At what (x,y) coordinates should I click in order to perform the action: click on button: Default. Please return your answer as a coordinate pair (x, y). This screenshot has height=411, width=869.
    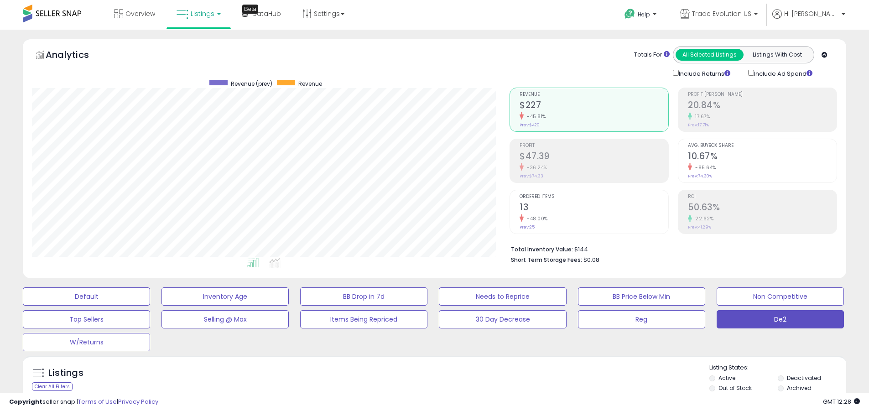
    Looking at the image, I should click on (86, 297).